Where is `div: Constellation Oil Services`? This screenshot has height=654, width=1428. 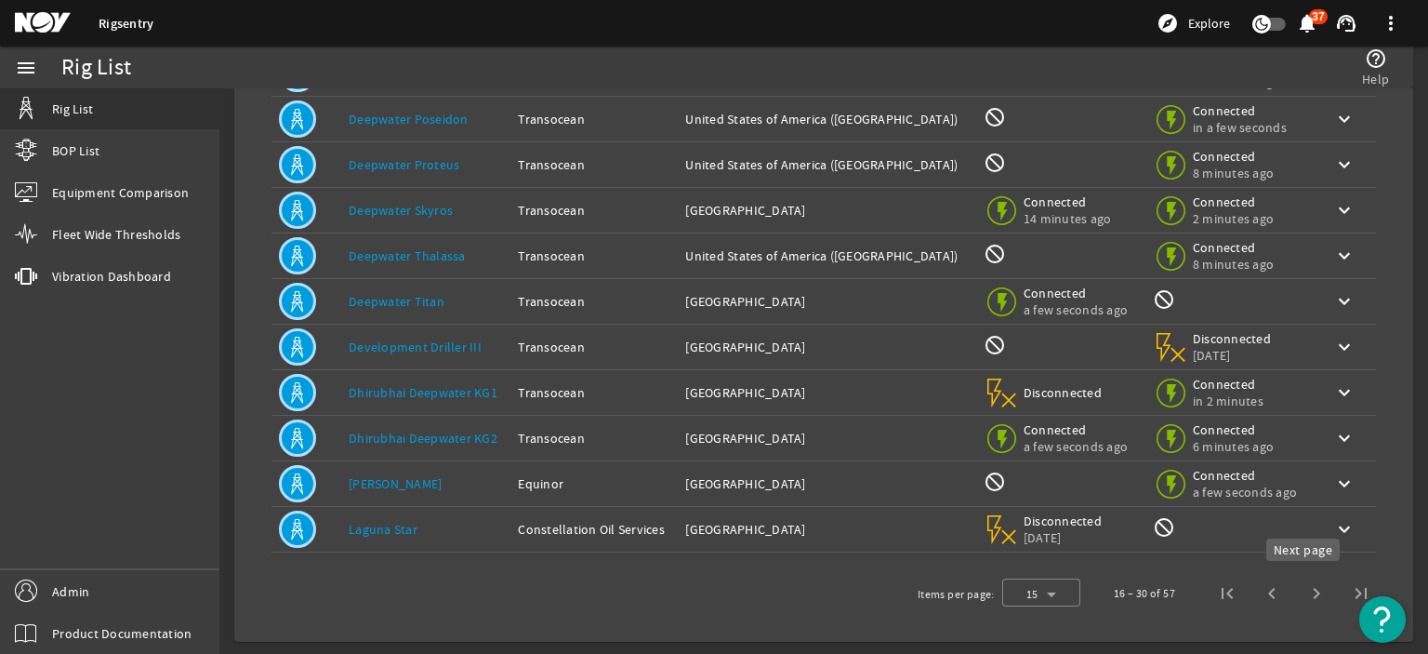
div: Constellation Oil Services is located at coordinates (594, 529).